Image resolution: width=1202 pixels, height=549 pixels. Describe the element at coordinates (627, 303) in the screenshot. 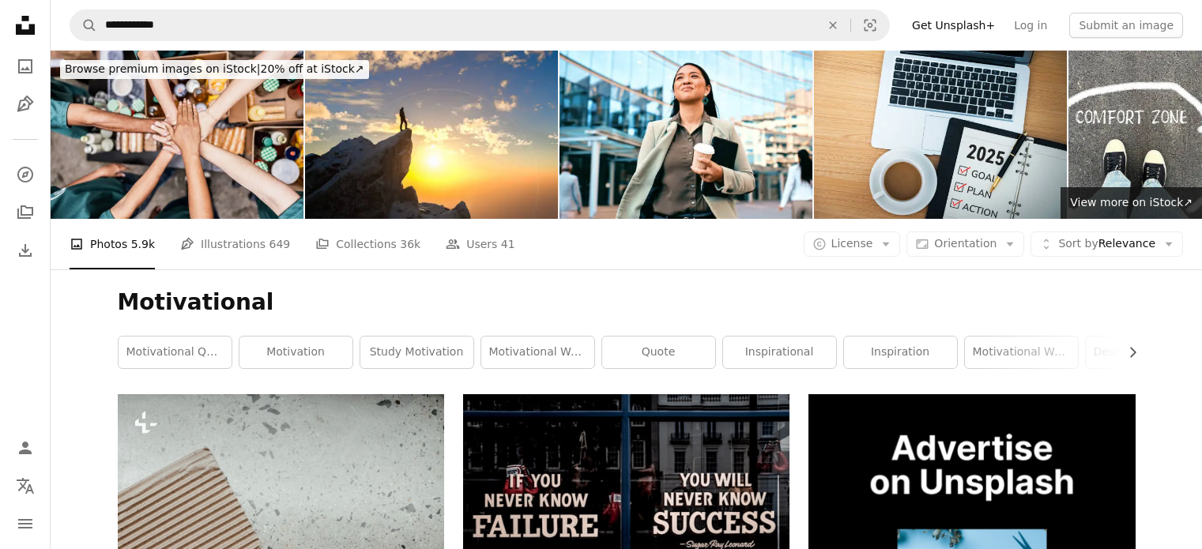

I see `h1: Motivational` at that location.